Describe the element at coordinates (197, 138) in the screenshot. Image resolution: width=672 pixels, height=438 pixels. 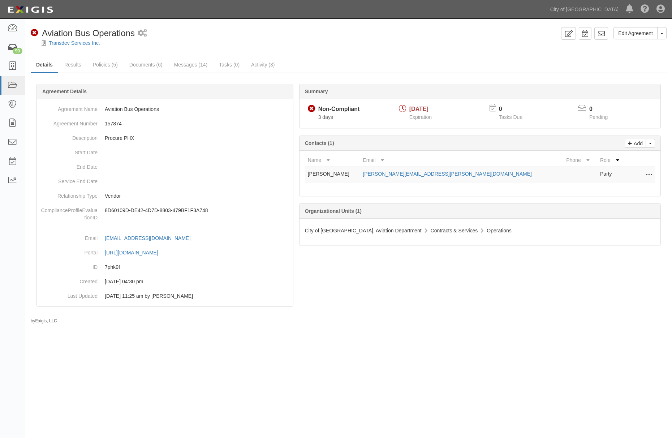
I see `p: Procure PHX` at that location.